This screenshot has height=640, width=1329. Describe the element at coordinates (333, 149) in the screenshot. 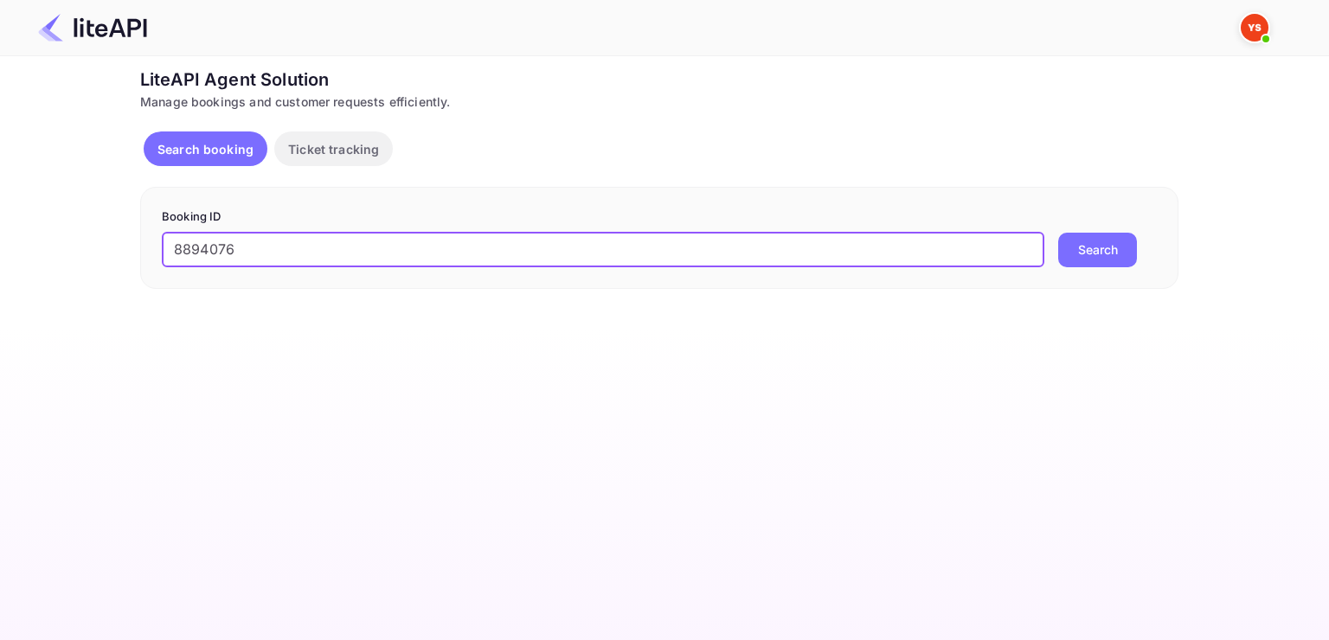

I see `p: Ticket tracking` at that location.